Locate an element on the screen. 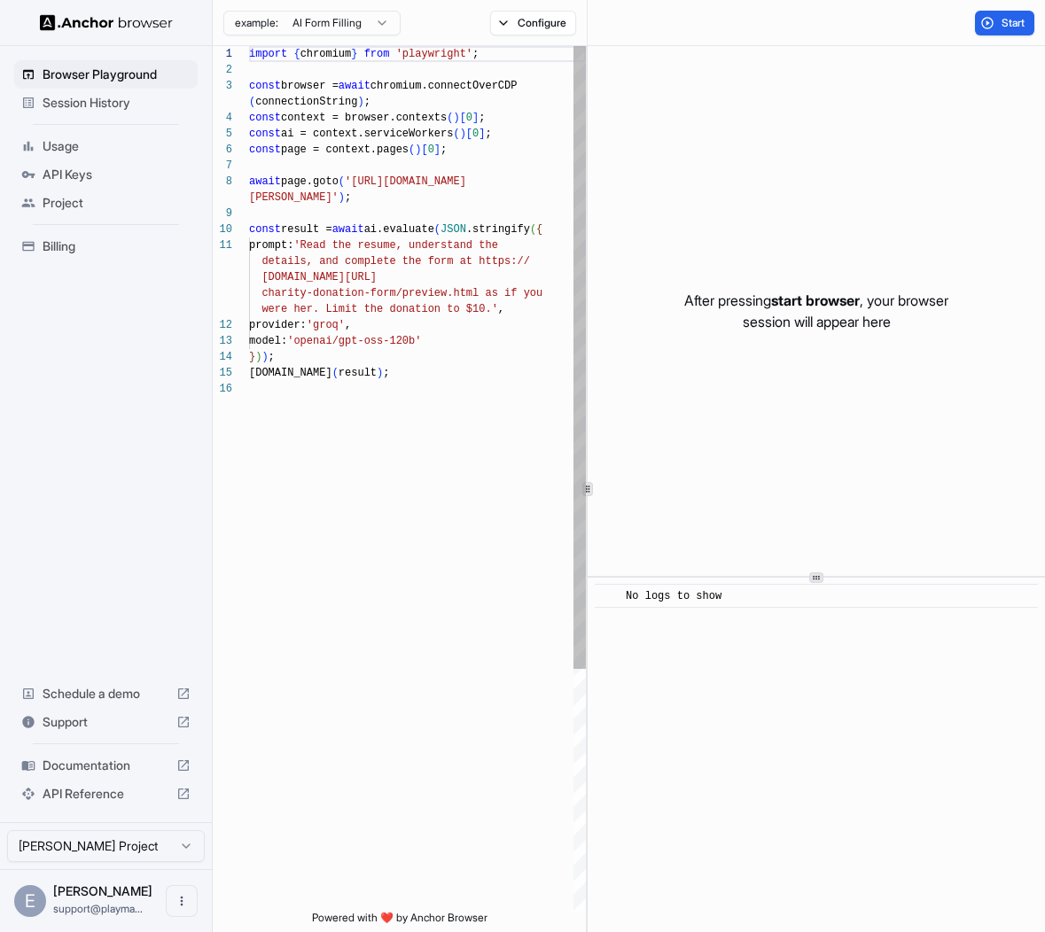 The width and height of the screenshot is (1045, 932). span: JSON is located at coordinates (453, 229).